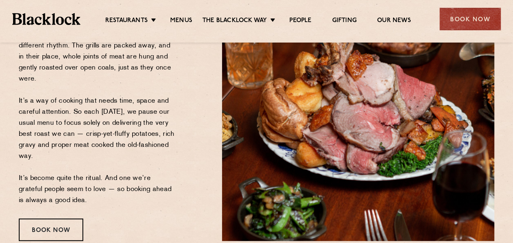 The image size is (513, 243). What do you see at coordinates (181, 21) in the screenshot?
I see `a: Menus` at bounding box center [181, 21].